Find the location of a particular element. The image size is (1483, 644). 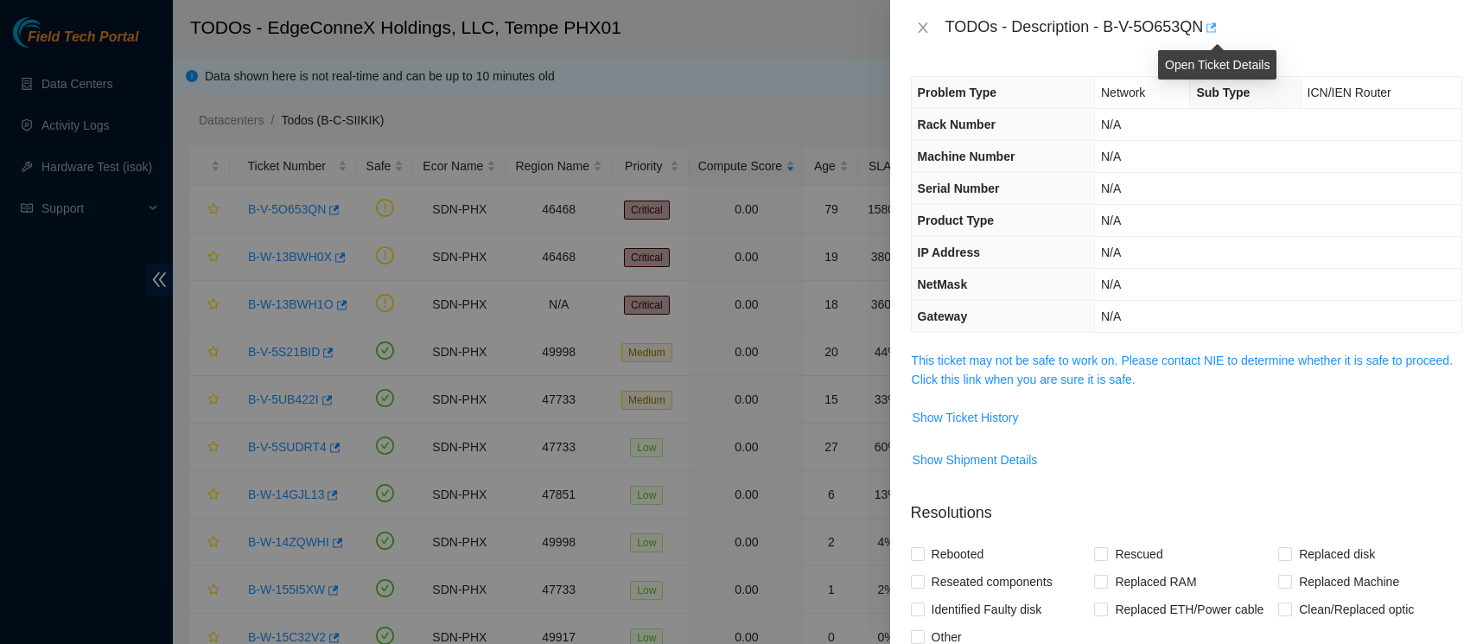

span: Identified Faulty disk is located at coordinates (987, 609).